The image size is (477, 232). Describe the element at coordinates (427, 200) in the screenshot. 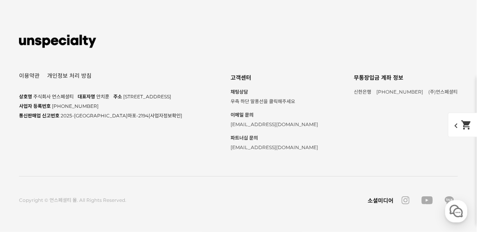

I see `a: youtube` at that location.